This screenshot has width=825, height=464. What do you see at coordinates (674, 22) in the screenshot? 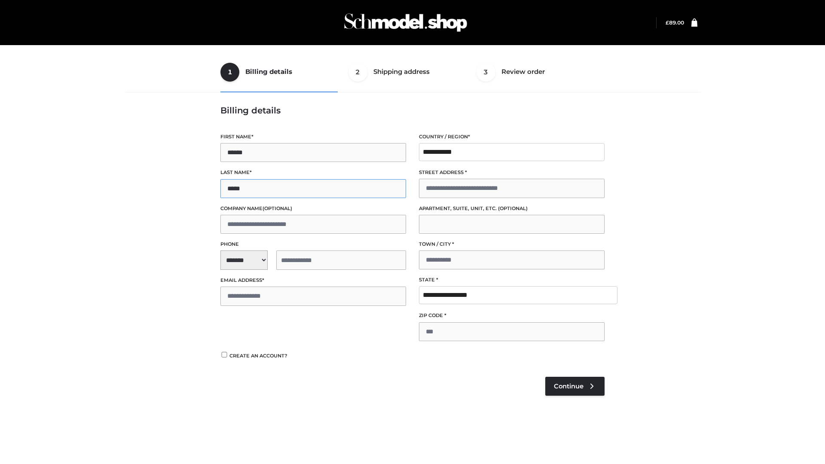
I see `a: £89.00` at bounding box center [674, 22].